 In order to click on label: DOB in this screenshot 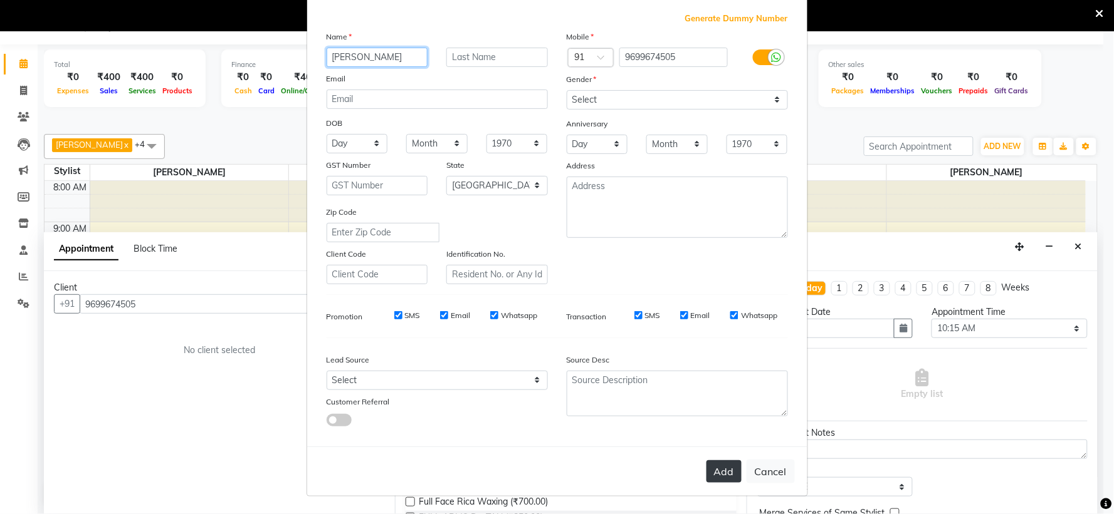, I will do `click(335, 123)`.